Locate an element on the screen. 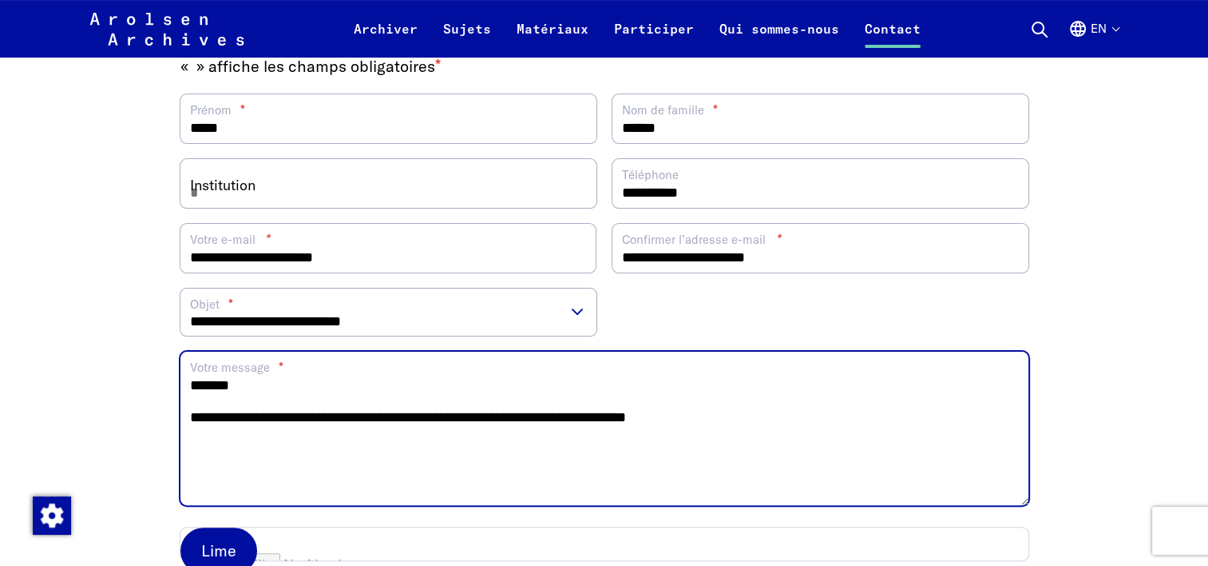  button: Allemand, Sélection de la langue is located at coordinates (1093, 38).